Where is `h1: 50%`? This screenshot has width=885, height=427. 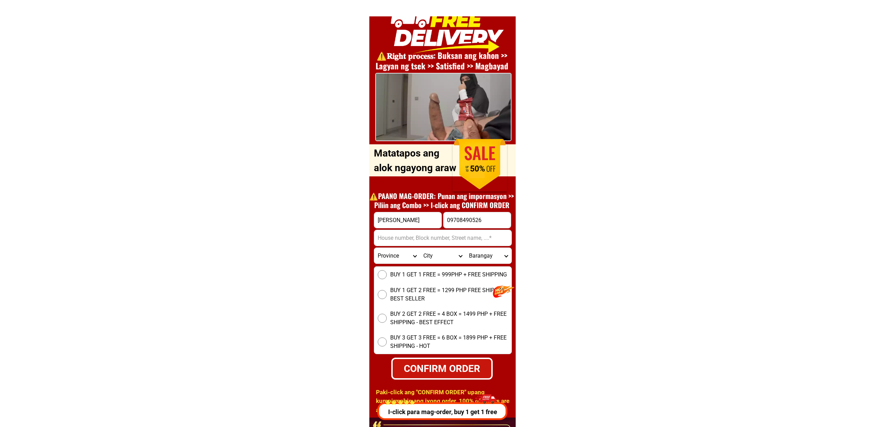
h1: 50% is located at coordinates (477, 169).